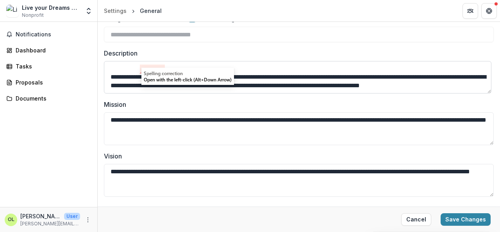 The height and width of the screenshot is (232, 500). What do you see at coordinates (89, 11) in the screenshot?
I see `button: Open entity switcher` at bounding box center [89, 11].